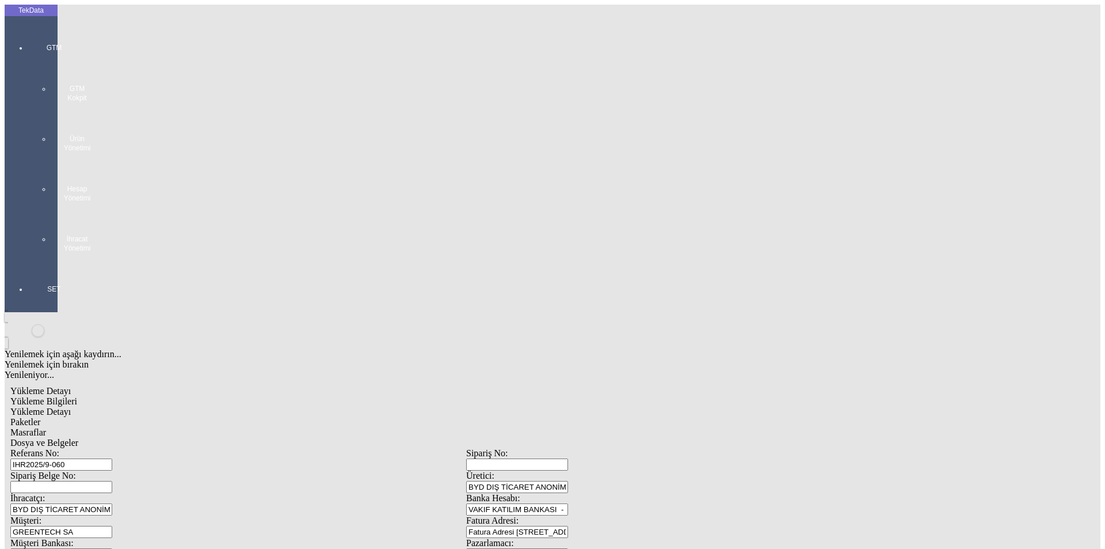  What do you see at coordinates (28, 497) in the screenshot?
I see `span: İhracatçı:` at bounding box center [28, 497].